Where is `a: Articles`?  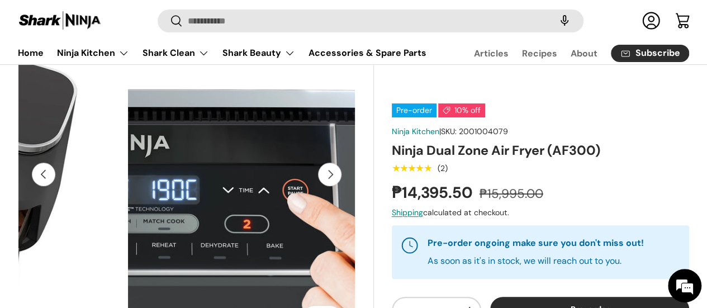 a: Articles is located at coordinates (492, 53).